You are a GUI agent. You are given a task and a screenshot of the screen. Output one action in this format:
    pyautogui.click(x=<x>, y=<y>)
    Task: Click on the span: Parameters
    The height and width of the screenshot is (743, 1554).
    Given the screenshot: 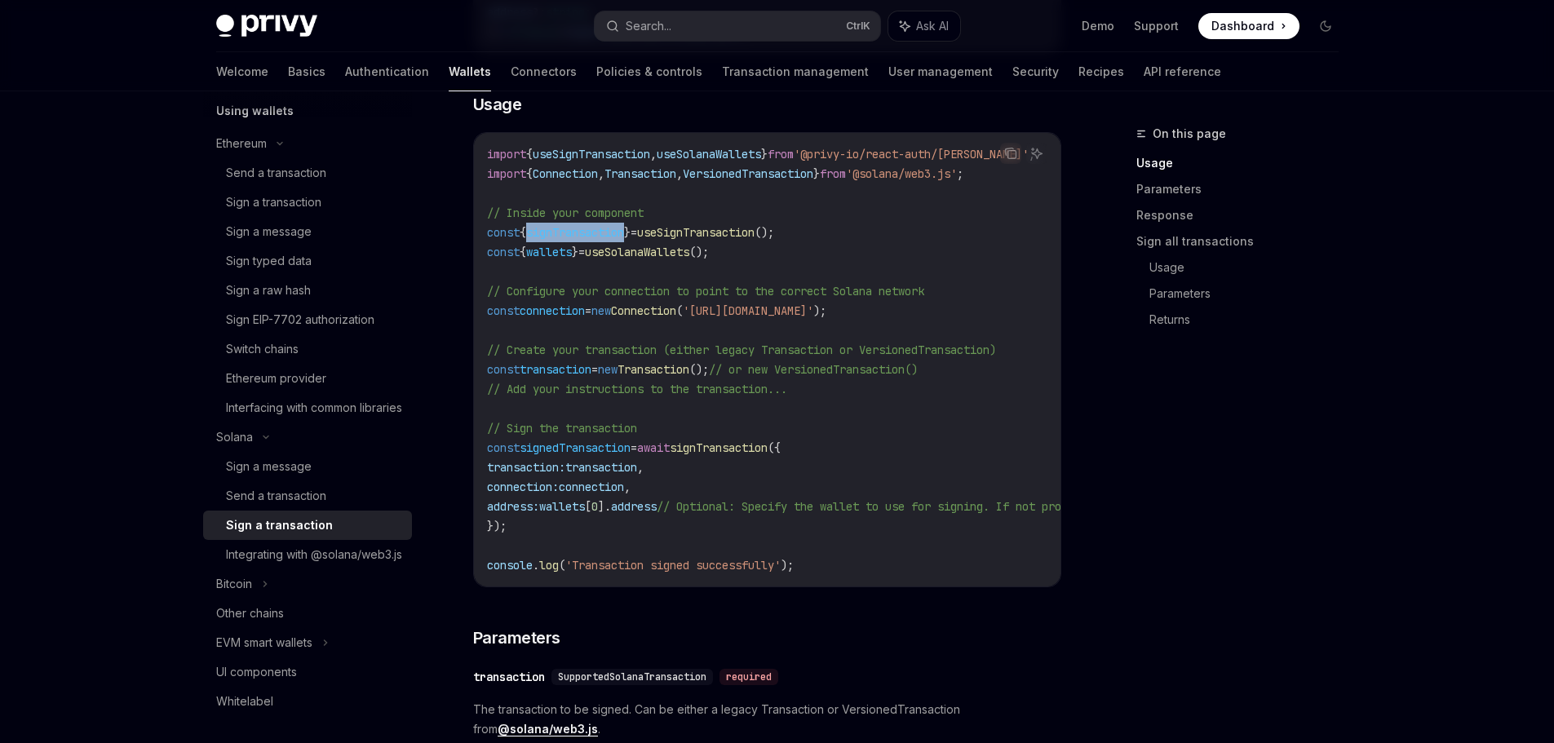 What is the action you would take?
    pyautogui.click(x=516, y=638)
    